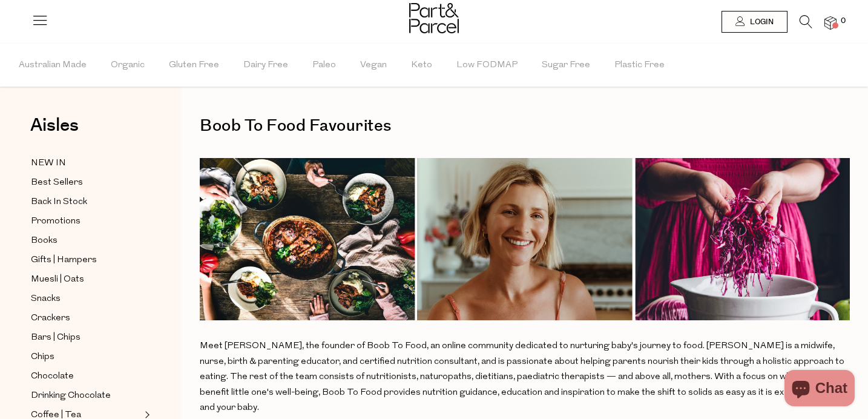 This screenshot has height=419, width=868. I want to click on span: Drinking Chocolate, so click(71, 396).